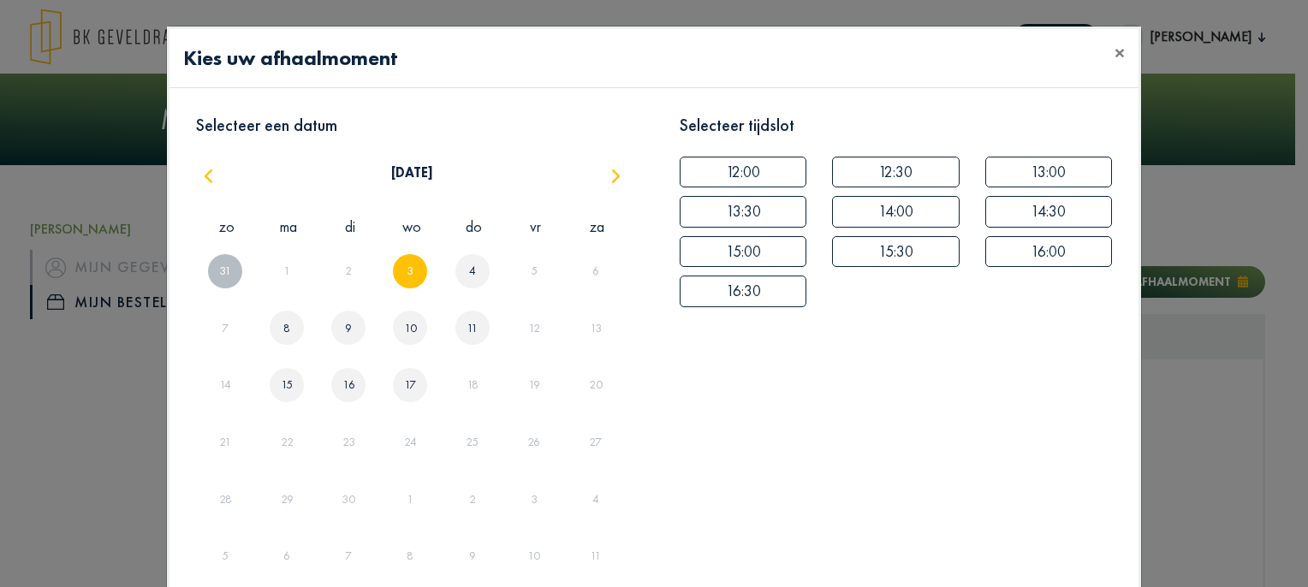 This screenshot has width=1308, height=587. What do you see at coordinates (473, 556) in the screenshot?
I see `a: 9 oktober 2025` at bounding box center [473, 556].